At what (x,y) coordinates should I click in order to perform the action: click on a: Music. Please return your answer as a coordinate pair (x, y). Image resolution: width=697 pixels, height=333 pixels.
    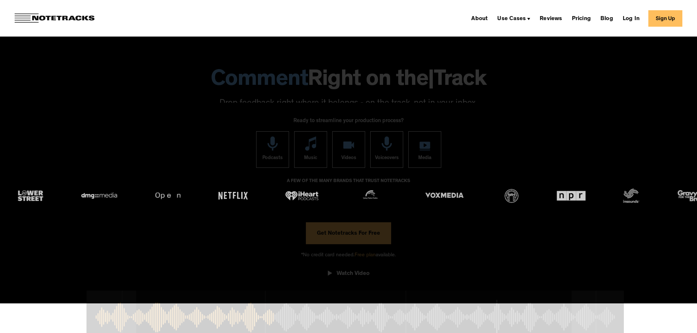
    Looking at the image, I should click on (310, 150).